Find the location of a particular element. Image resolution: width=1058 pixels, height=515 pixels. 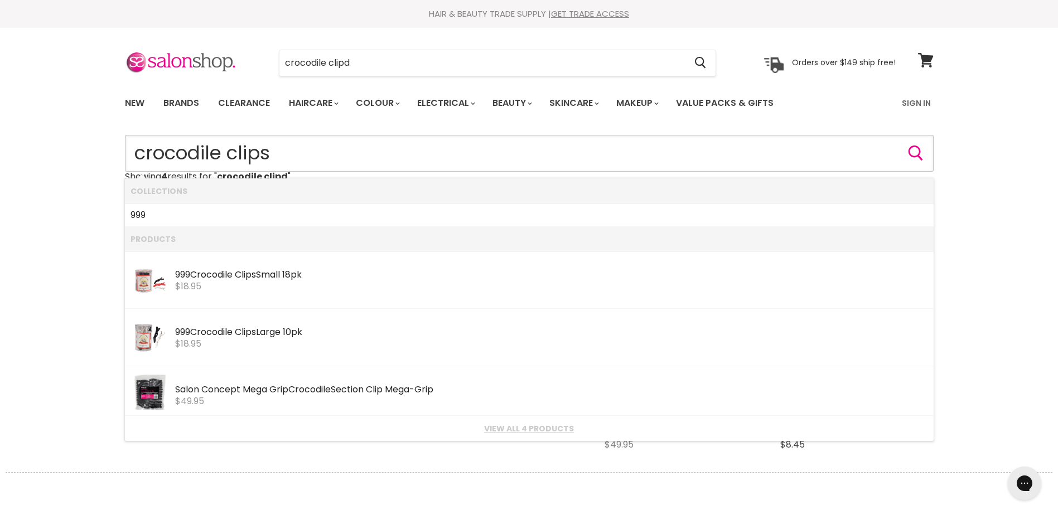

img: 135553_2_200x.jpg is located at coordinates (150, 280).